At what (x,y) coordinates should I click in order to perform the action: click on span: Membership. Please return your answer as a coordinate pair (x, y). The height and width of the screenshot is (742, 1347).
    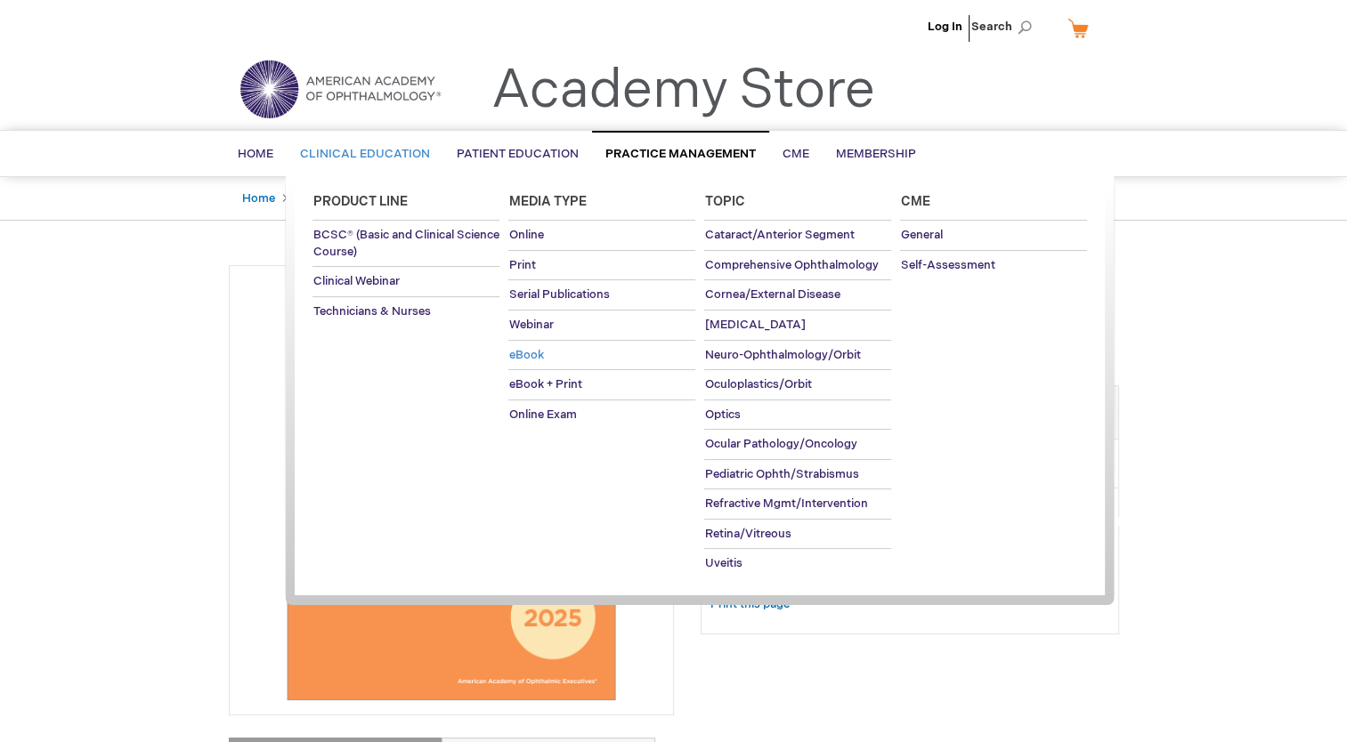
    Looking at the image, I should click on (876, 154).